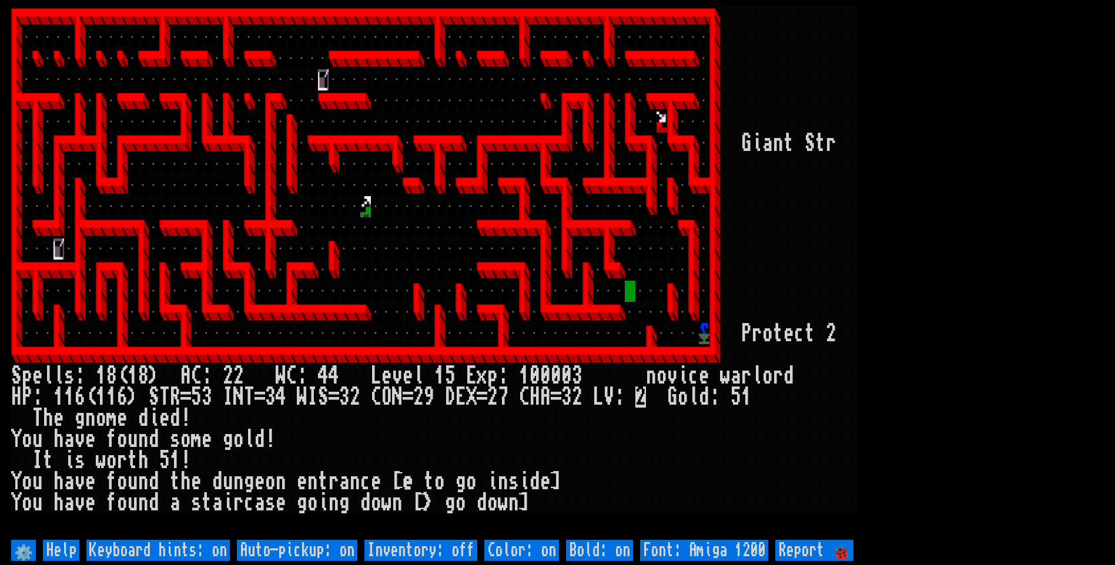  Describe the element at coordinates (503, 397) in the screenshot. I see `div: 7` at that location.